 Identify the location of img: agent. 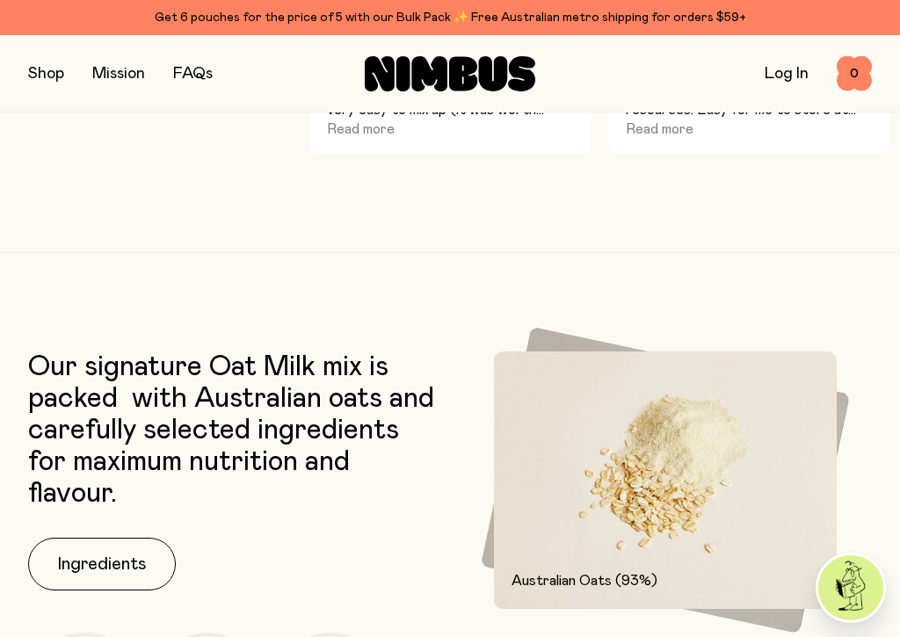
(851, 588).